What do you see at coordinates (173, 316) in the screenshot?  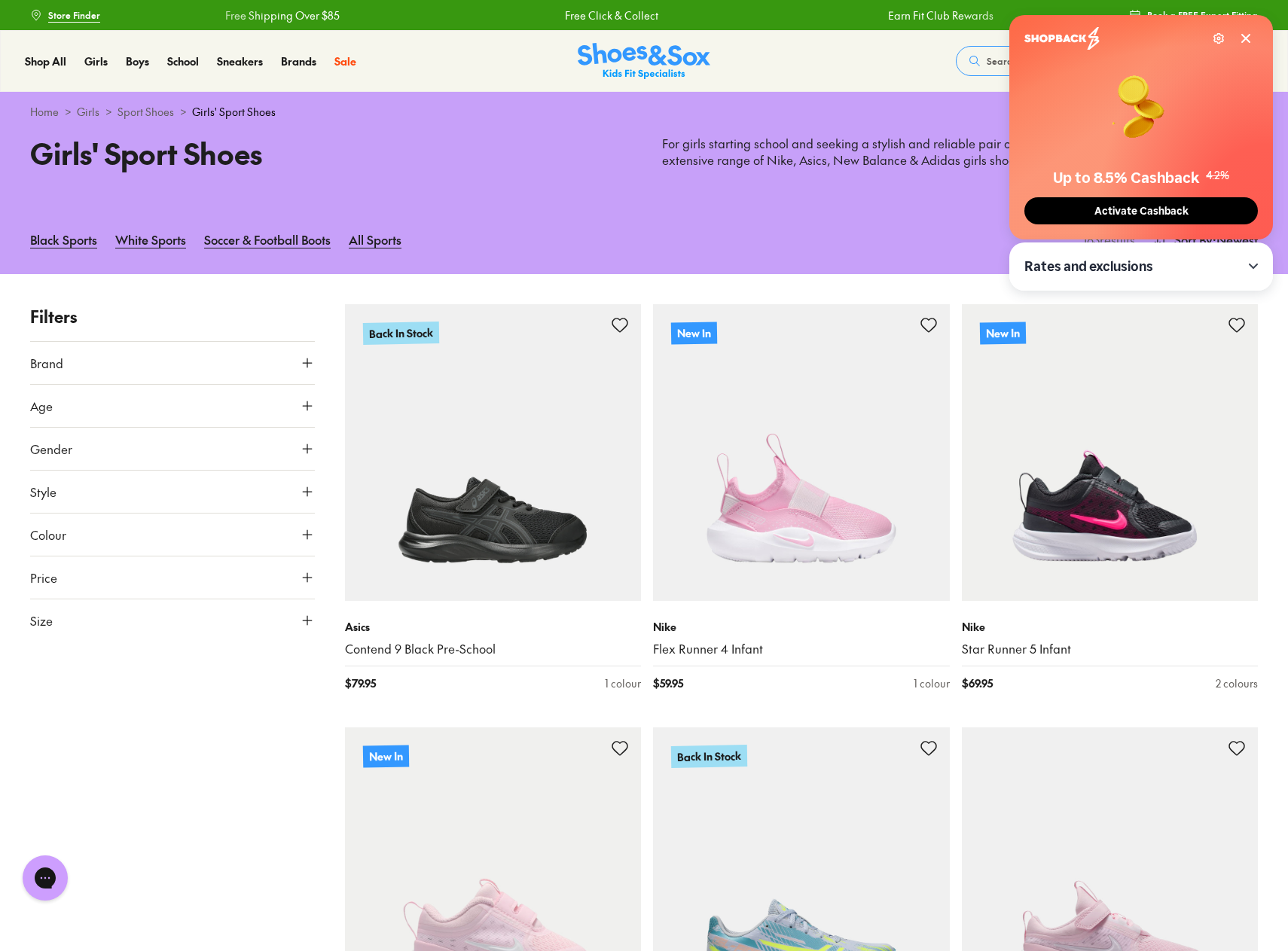 I see `p: Filters` at bounding box center [173, 316].